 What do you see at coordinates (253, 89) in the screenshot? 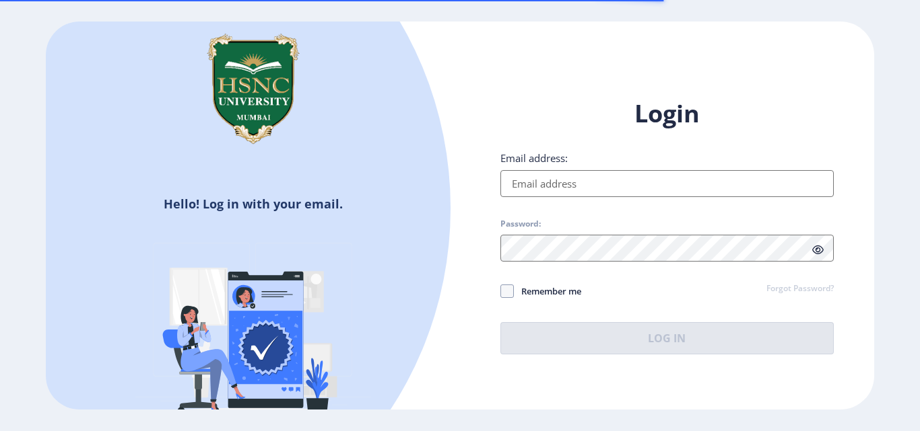
I see `img: hsnc.png` at bounding box center [253, 89].